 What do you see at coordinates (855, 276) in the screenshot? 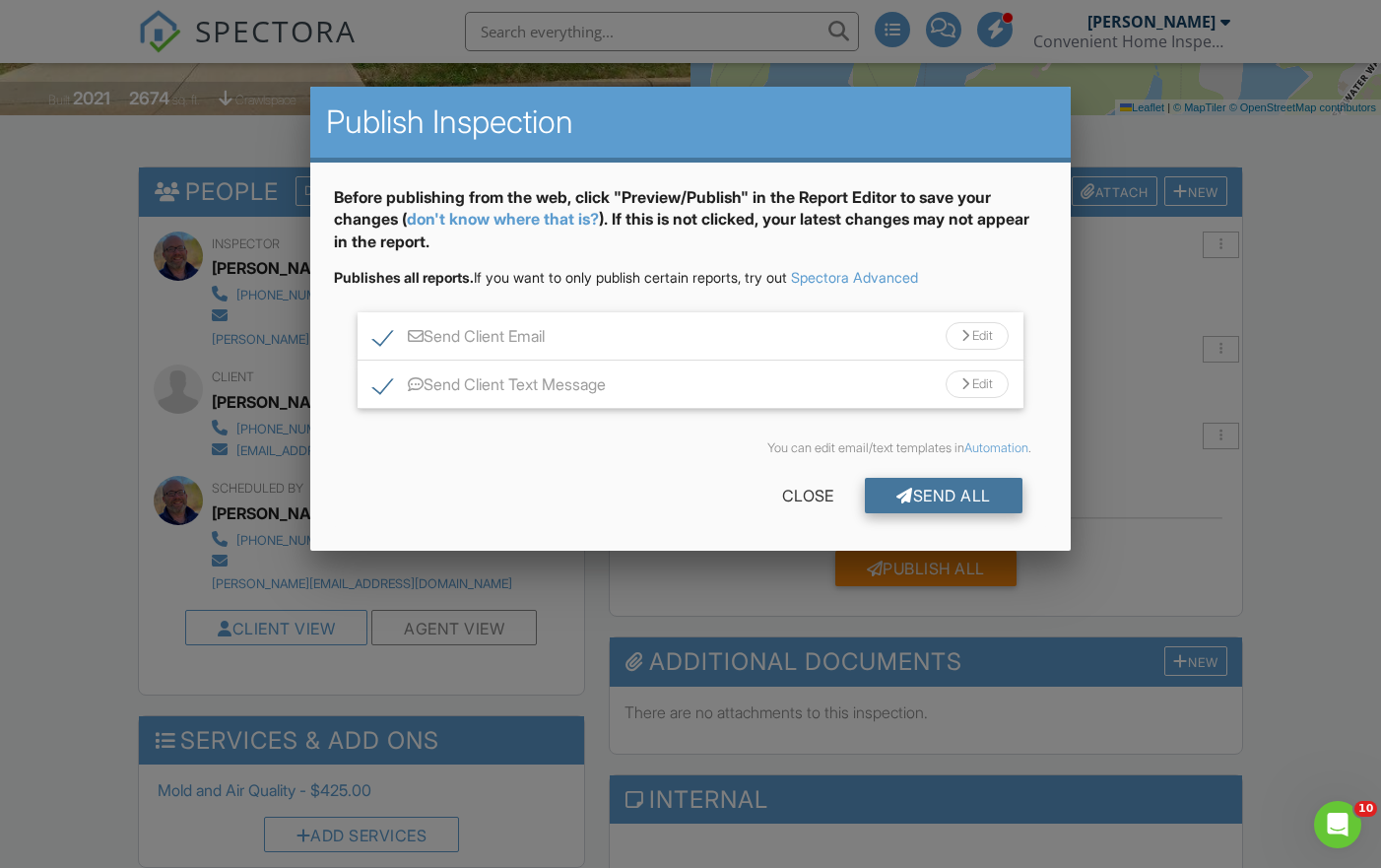
I see `a: Spectora Advanced` at bounding box center [855, 276].